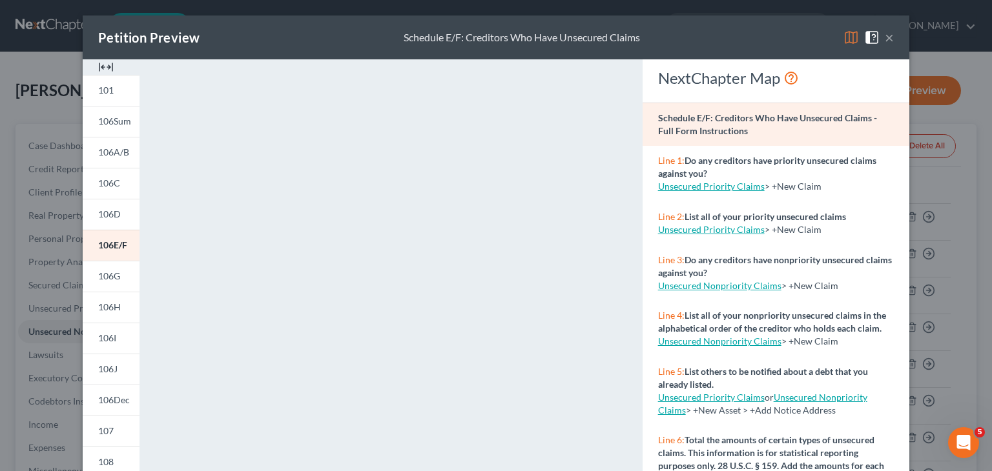 This screenshot has height=471, width=992. What do you see at coordinates (671, 371) in the screenshot?
I see `span: Line 5:` at bounding box center [671, 371].